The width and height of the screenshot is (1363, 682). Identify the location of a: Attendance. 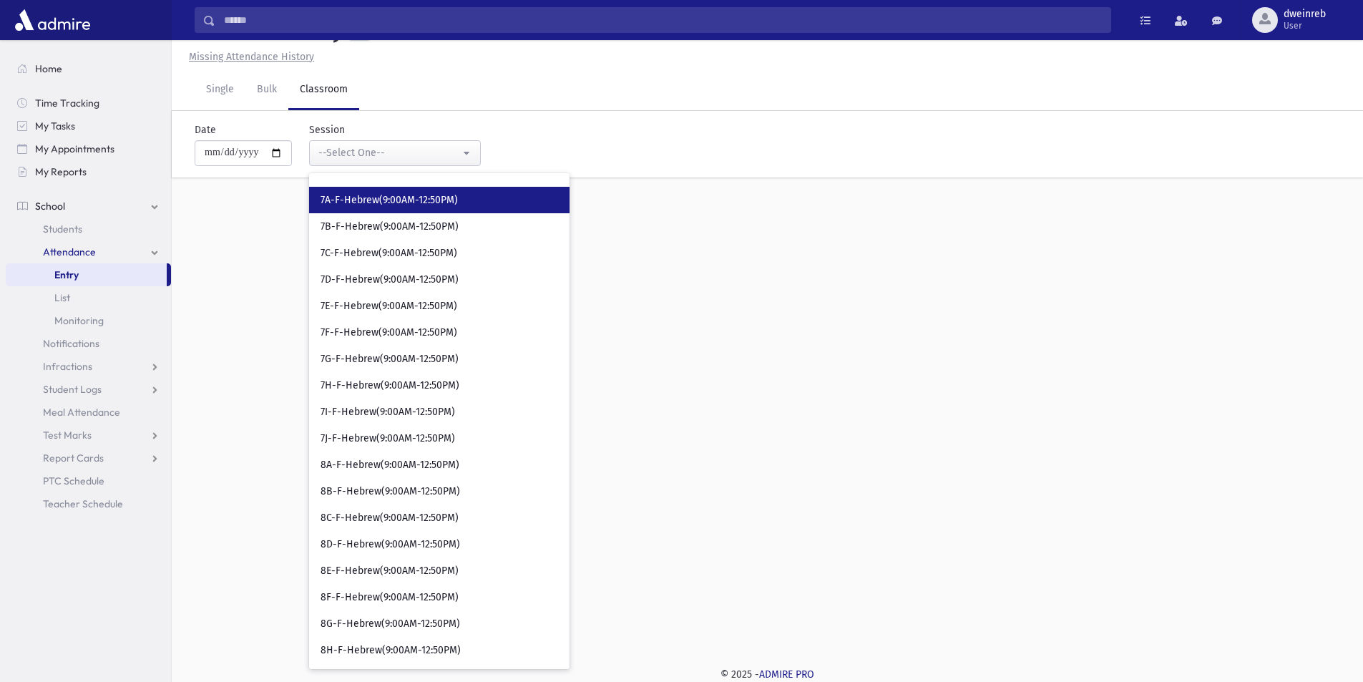
(88, 252).